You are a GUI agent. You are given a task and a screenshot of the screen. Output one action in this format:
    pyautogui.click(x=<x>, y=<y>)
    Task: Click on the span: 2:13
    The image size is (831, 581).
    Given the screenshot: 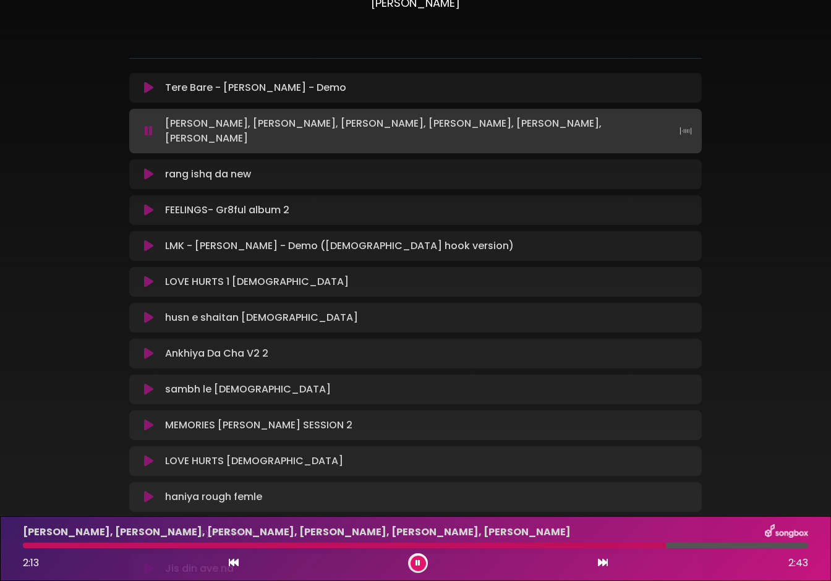 What is the action you would take?
    pyautogui.click(x=31, y=563)
    